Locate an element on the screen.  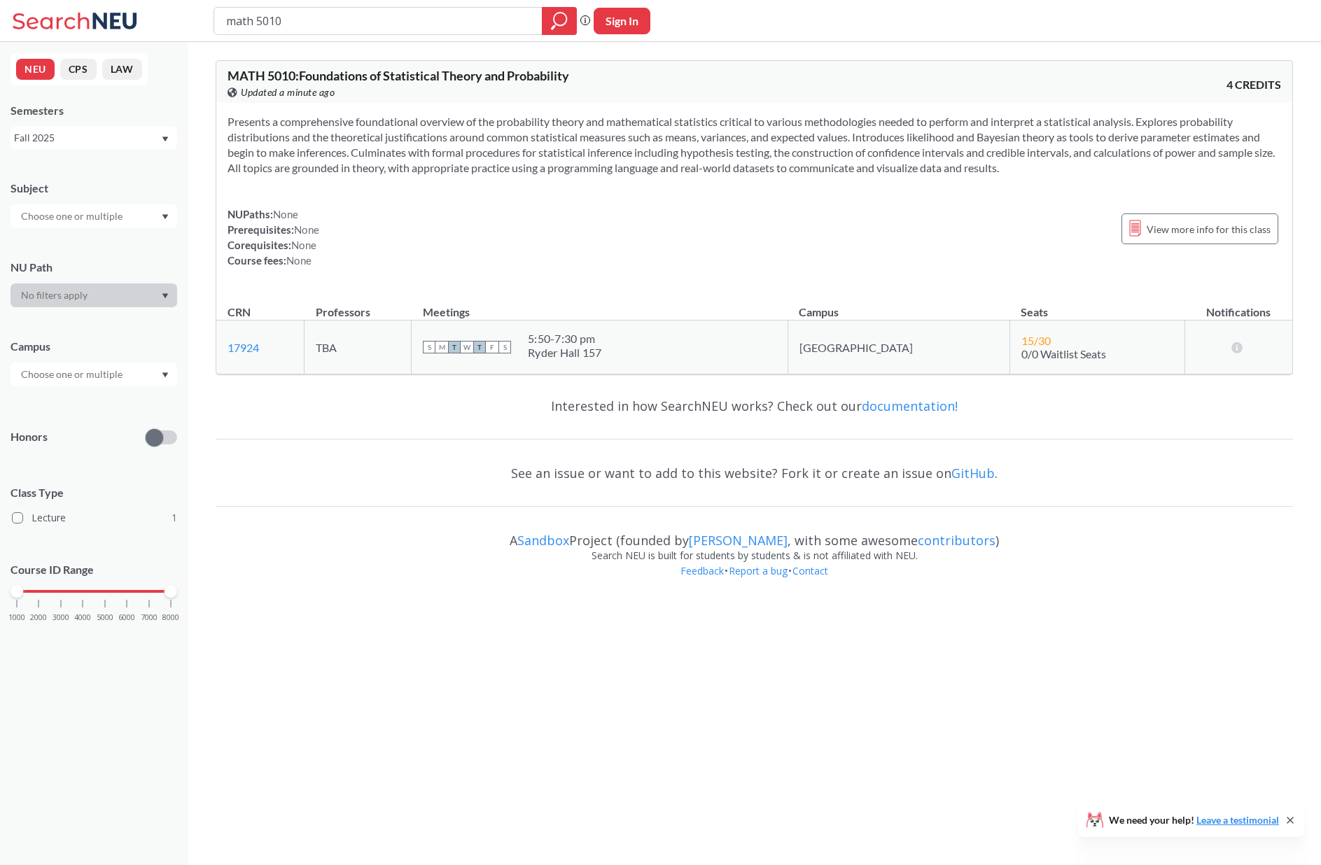
button: LAW is located at coordinates (122, 69).